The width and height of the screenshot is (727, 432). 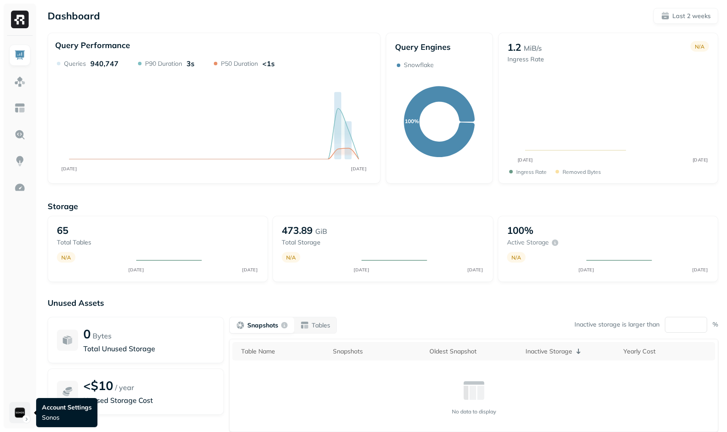 I want to click on p: Account Settings, so click(x=67, y=407).